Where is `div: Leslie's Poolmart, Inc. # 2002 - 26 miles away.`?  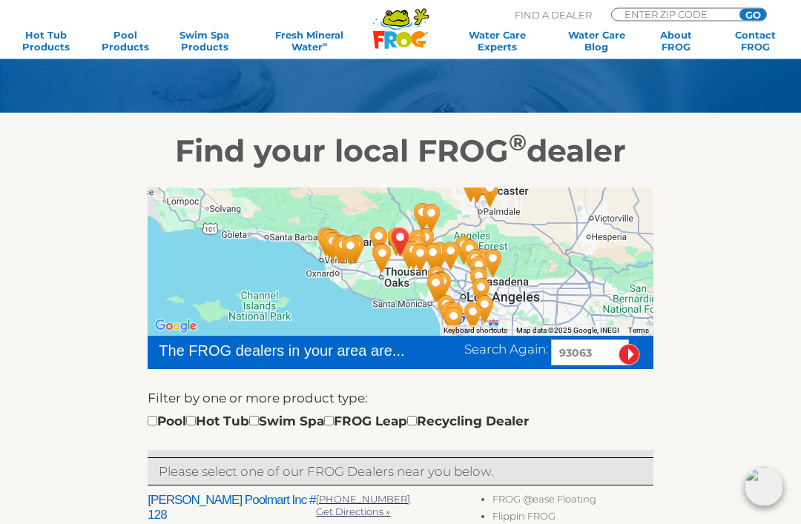
div: Leslie's Poolmart, Inc. # 2002 - 26 miles away. is located at coordinates (443, 287).